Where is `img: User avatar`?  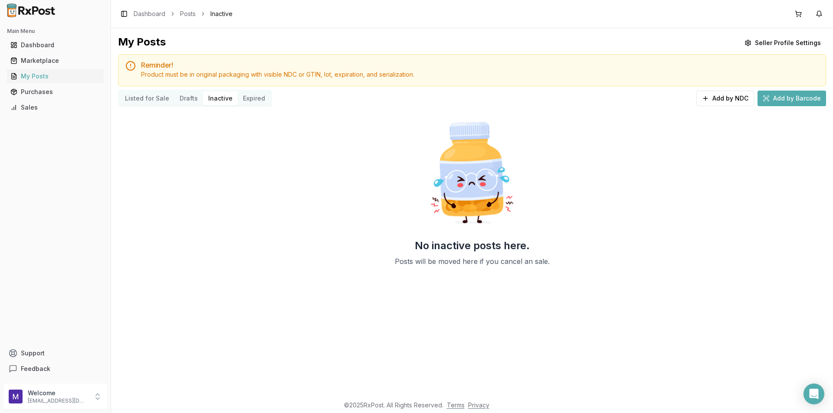
img: User avatar is located at coordinates (16, 397).